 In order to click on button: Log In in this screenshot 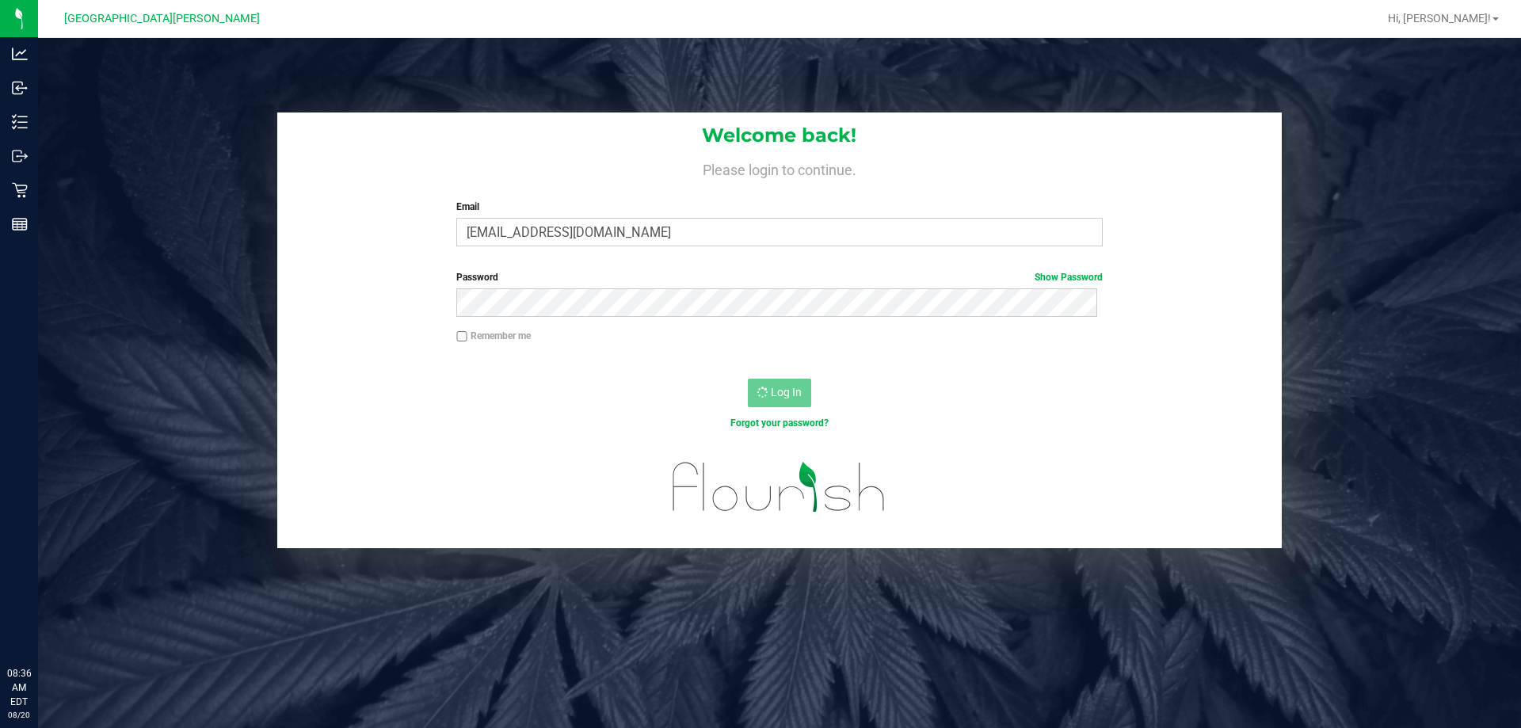, I will do `click(779, 393)`.